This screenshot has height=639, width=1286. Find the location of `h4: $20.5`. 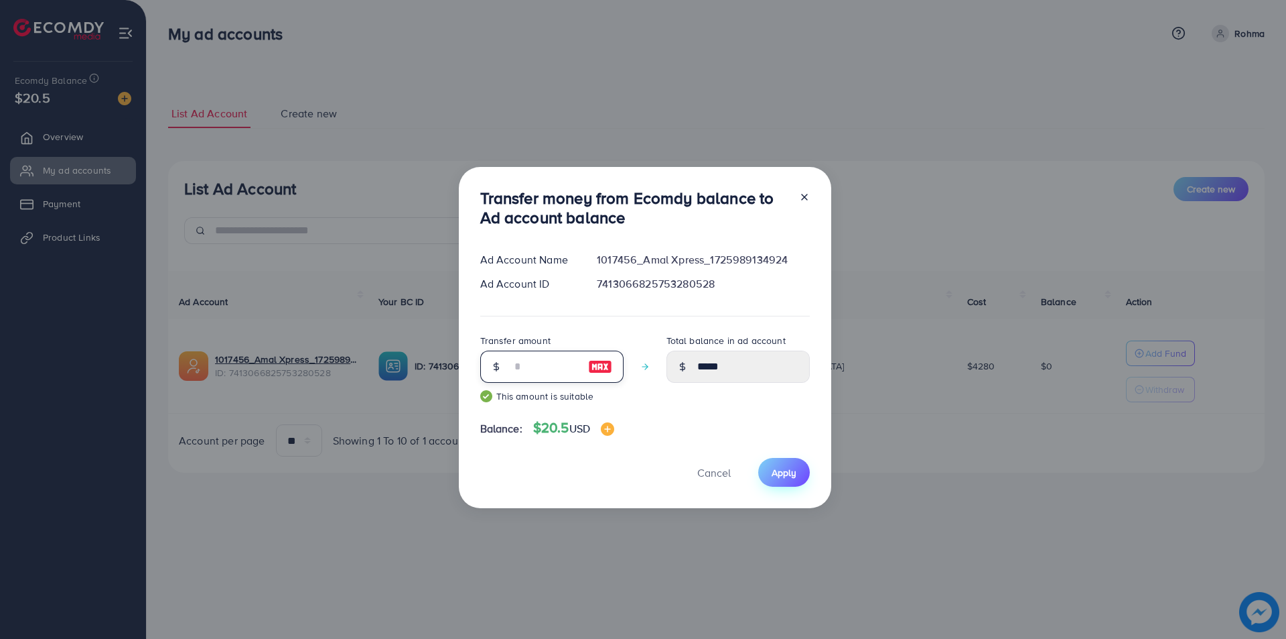

h4: $20.5 is located at coordinates (574, 427).